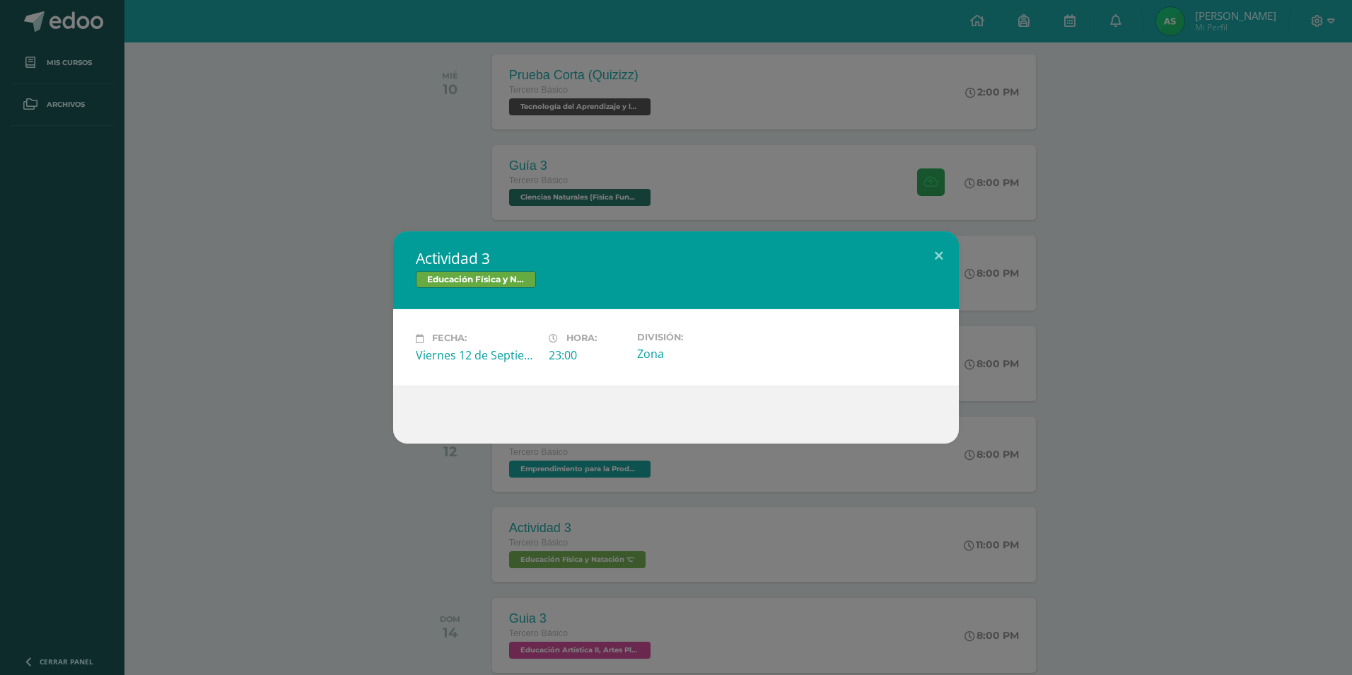 The height and width of the screenshot is (675, 1352). What do you see at coordinates (476, 279) in the screenshot?
I see `span: Educación Física y Natación` at bounding box center [476, 279].